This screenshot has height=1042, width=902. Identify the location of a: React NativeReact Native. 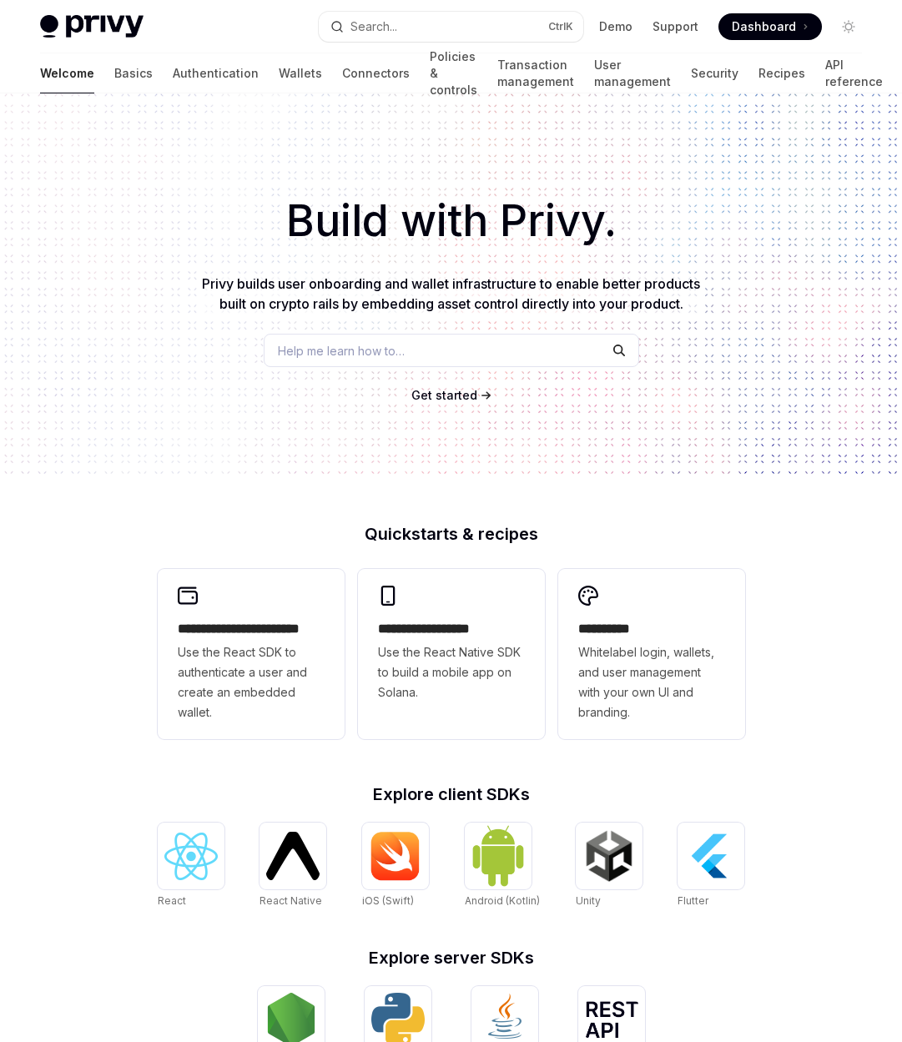
(293, 866).